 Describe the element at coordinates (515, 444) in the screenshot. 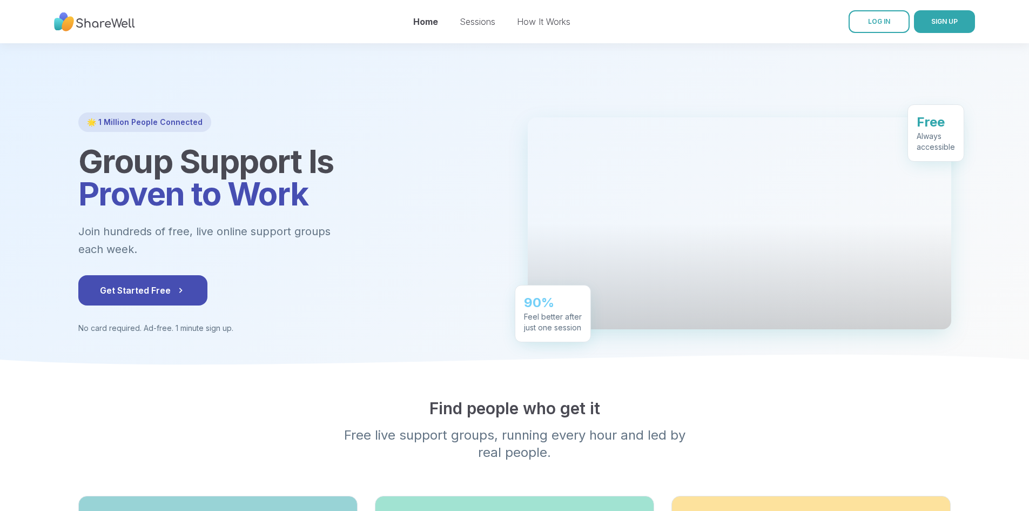

I see `p: Free live support groups, running every hour and led by real people.` at that location.